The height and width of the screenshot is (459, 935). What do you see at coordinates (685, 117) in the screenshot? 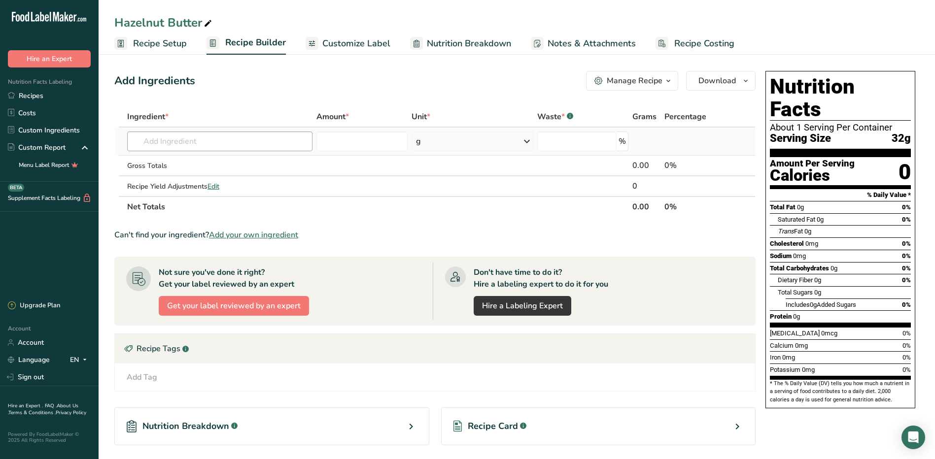
I see `span: Percentage` at bounding box center [685, 117].